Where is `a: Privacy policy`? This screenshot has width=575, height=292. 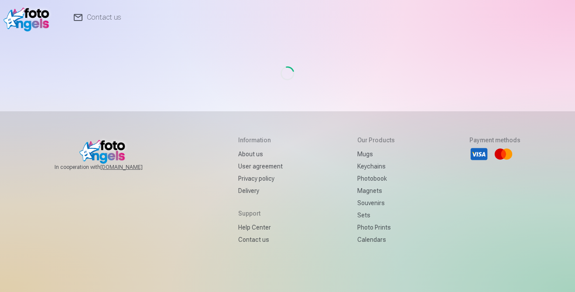 a: Privacy policy is located at coordinates (261, 178).